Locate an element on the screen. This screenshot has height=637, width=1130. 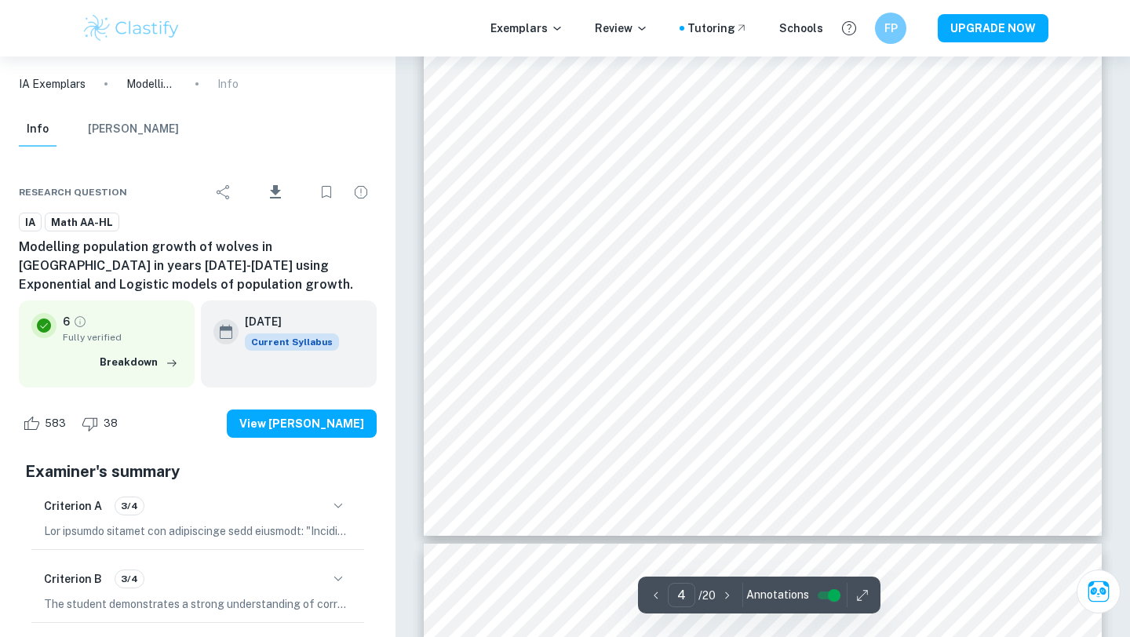
div: Like is located at coordinates (46, 424).